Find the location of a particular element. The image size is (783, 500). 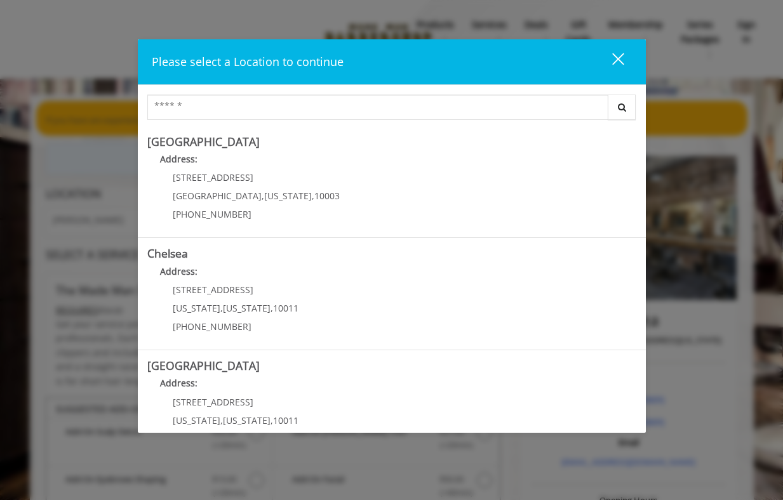

span: Please select a Location to continue is located at coordinates (248, 62).